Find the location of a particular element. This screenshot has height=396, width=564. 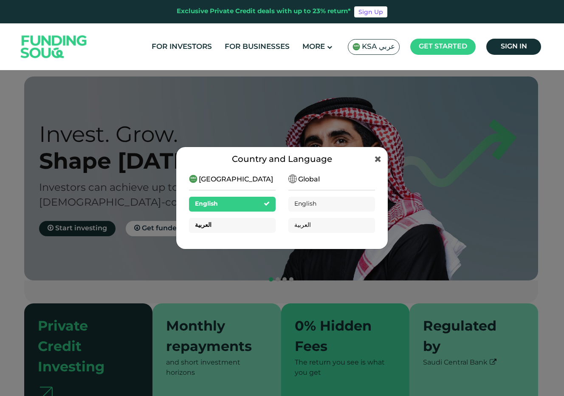

div: Country and Language is located at coordinates (282, 160).